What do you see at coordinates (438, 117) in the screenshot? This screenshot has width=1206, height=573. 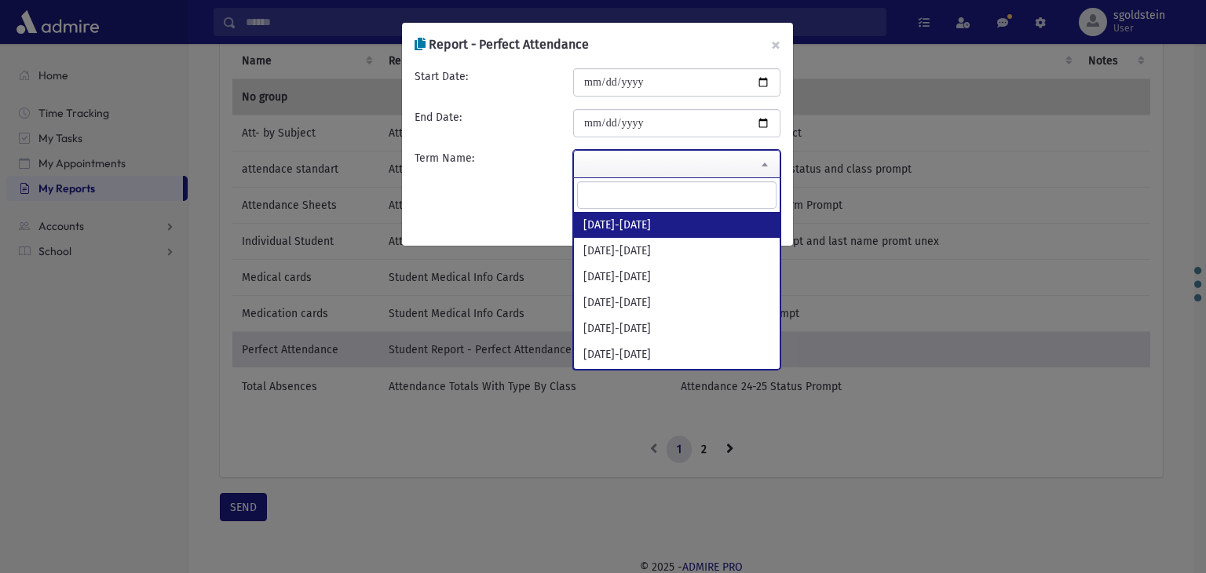 I see `label: End Date:` at bounding box center [438, 117].